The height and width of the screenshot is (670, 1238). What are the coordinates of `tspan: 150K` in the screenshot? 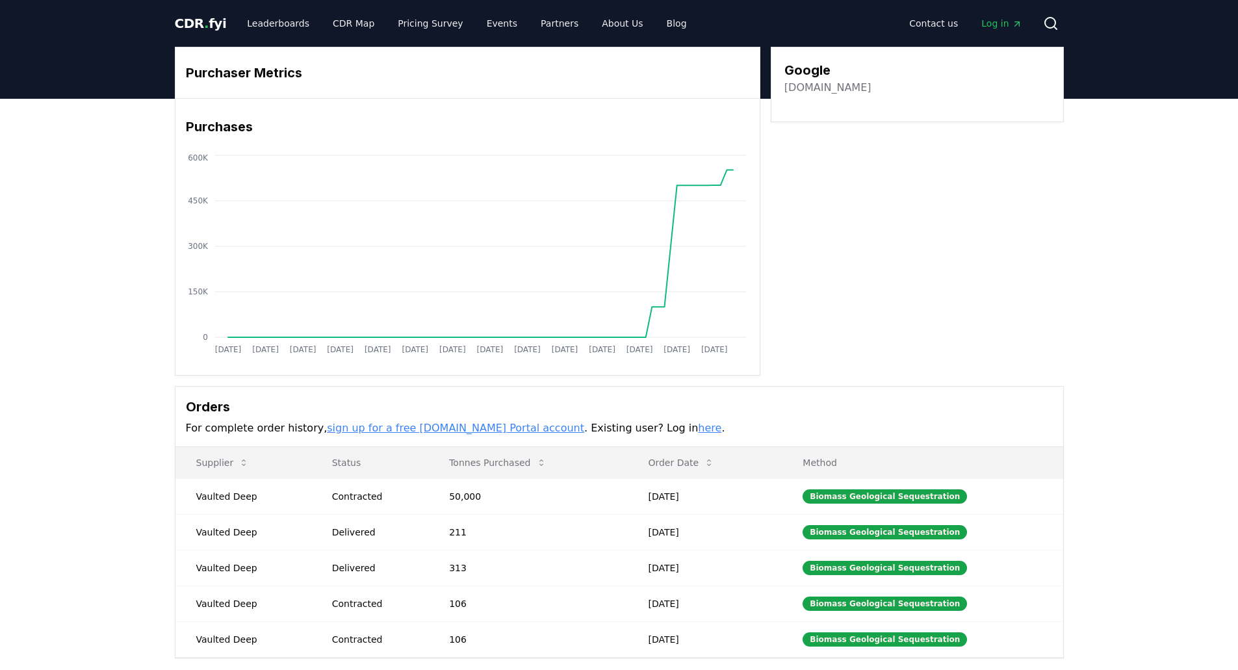 It's located at (198, 292).